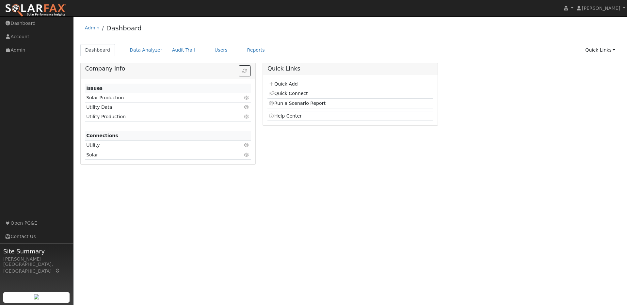  I want to click on a: Run a Scenario Report, so click(297, 103).